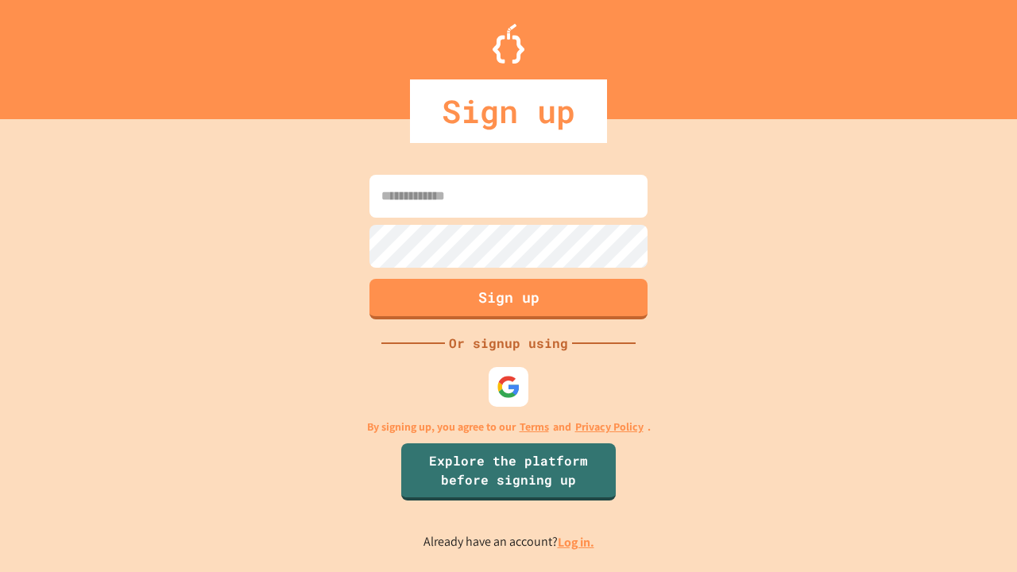 This screenshot has width=1017, height=572. I want to click on a: Explore the platform before signing up, so click(508, 472).